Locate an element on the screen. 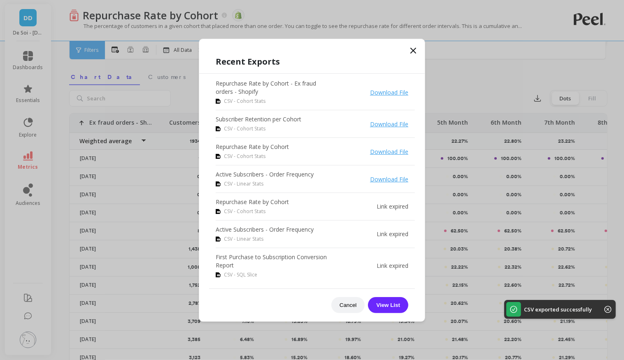 The width and height of the screenshot is (624, 360). p: Repurchase Rate by Cohort - Ex fraud orders - Shopify is located at coordinates (273, 88).